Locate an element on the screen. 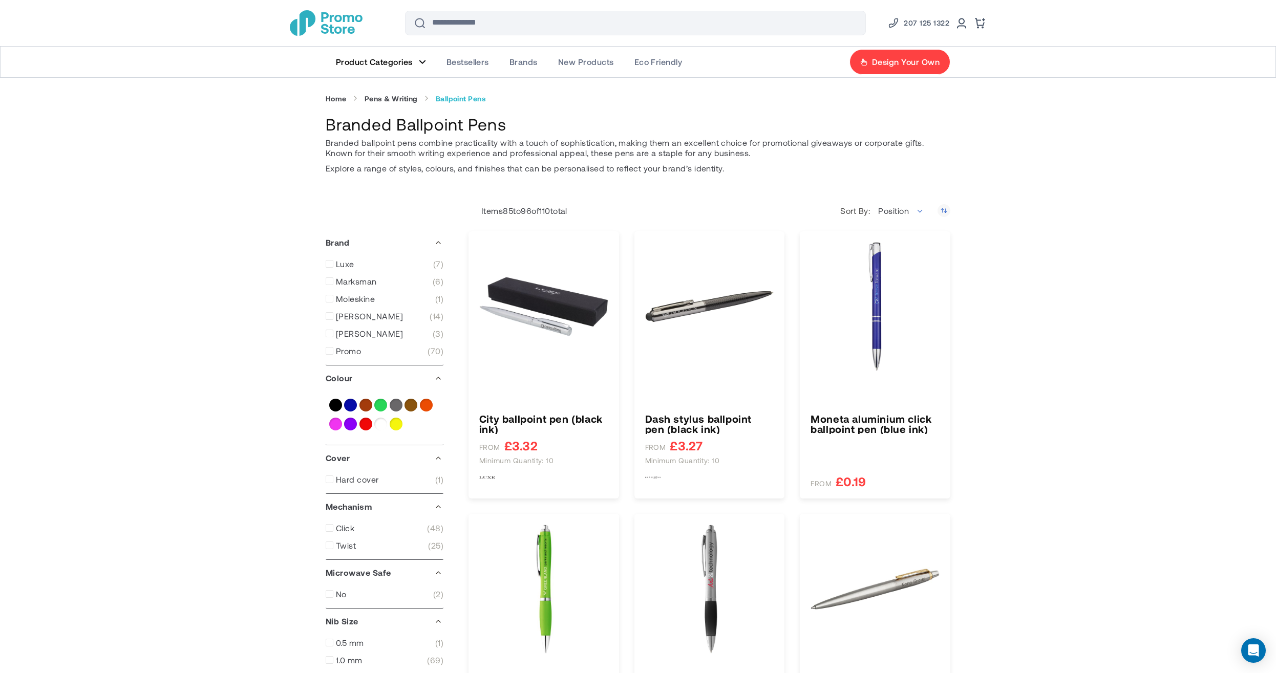 The image size is (1276, 673). span: 6 is located at coordinates (438, 282).